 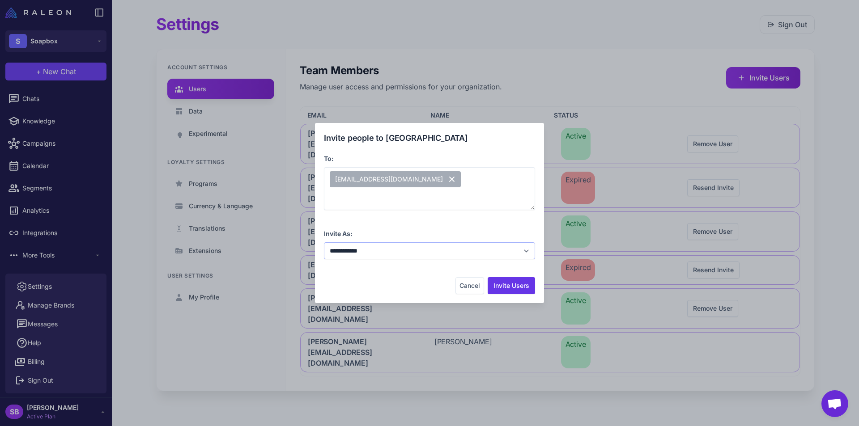 I want to click on a: Open chat, so click(x=834, y=404).